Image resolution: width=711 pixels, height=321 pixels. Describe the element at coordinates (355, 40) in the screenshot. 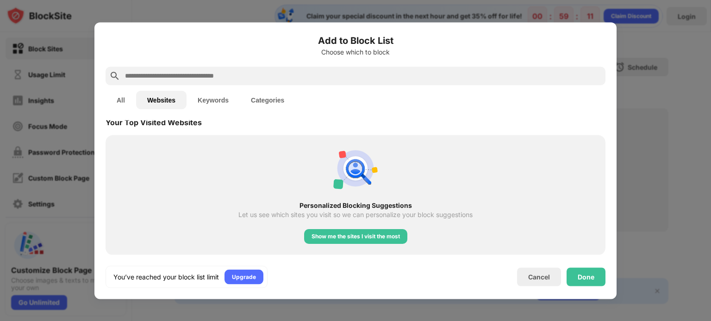

I see `h6: Add to Block List` at that location.